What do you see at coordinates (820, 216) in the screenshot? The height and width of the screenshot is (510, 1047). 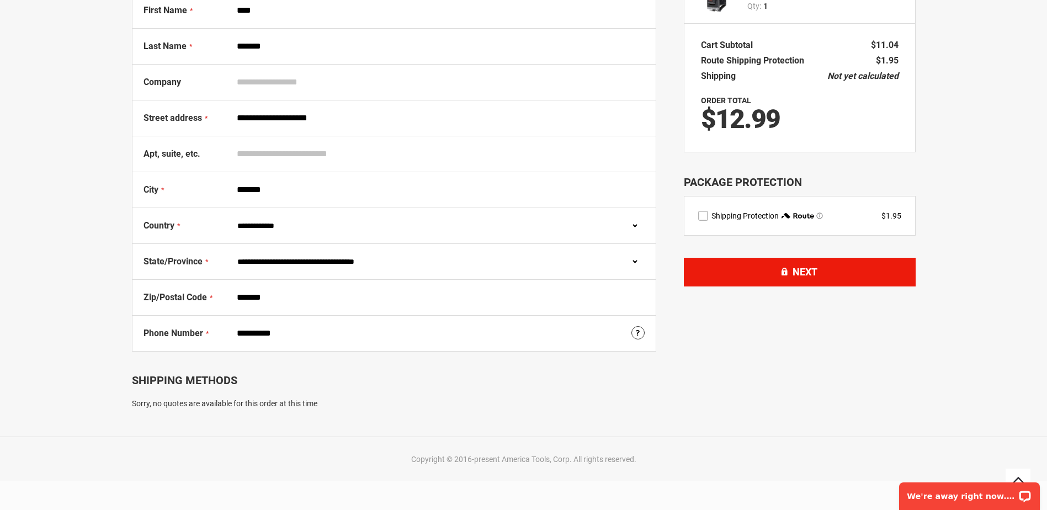 I see `span: Learn more` at bounding box center [820, 216].